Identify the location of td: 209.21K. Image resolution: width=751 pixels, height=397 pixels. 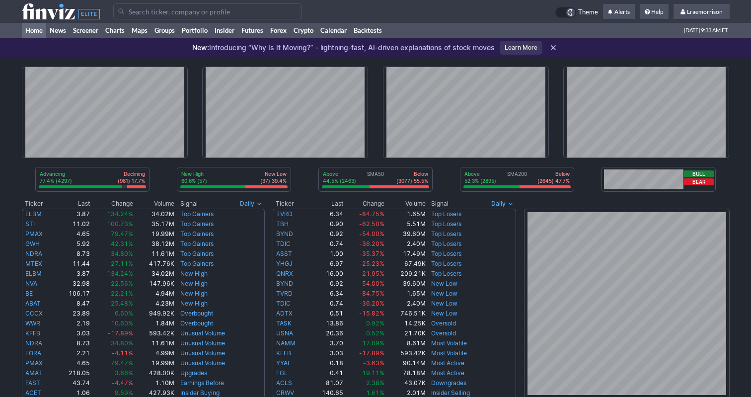
(405, 274).